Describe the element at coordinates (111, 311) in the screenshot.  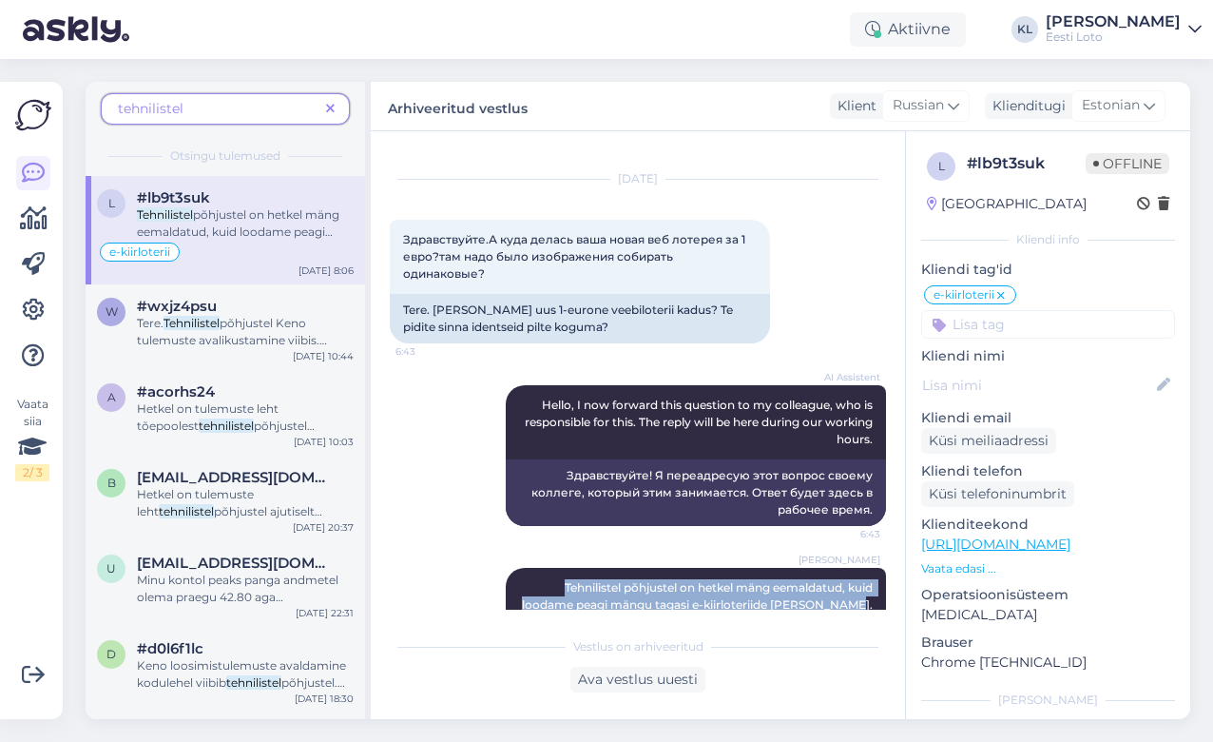
I see `span: w` at that location.